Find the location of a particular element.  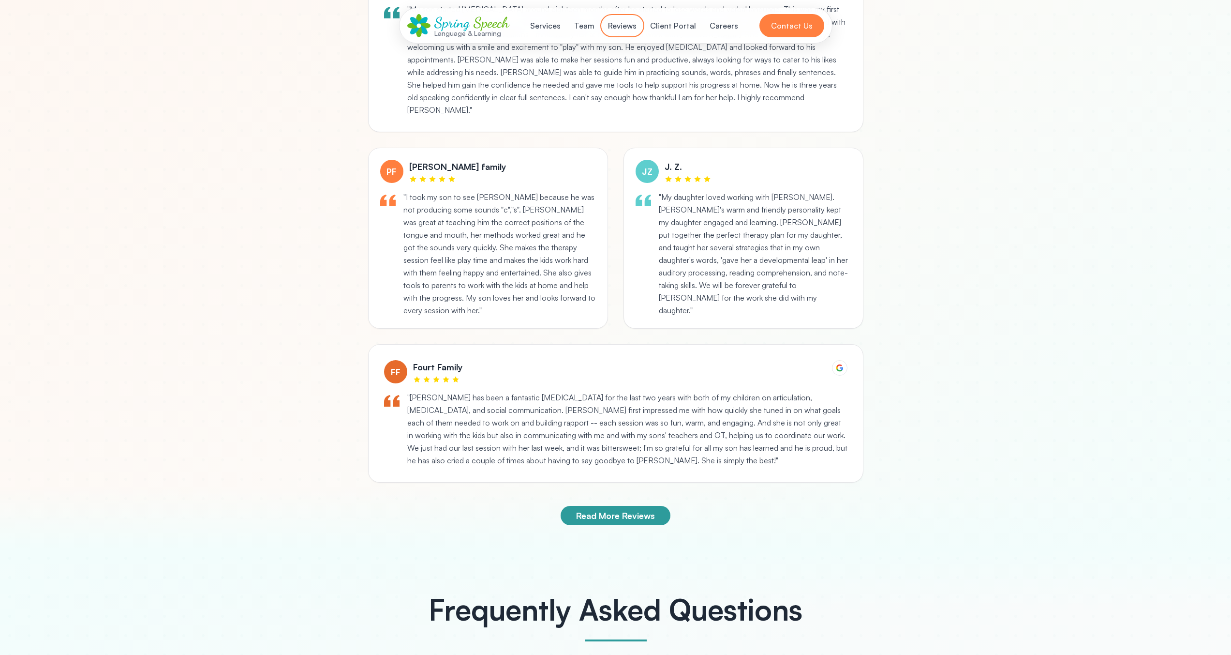

button: Reviews is located at coordinates (622, 26).